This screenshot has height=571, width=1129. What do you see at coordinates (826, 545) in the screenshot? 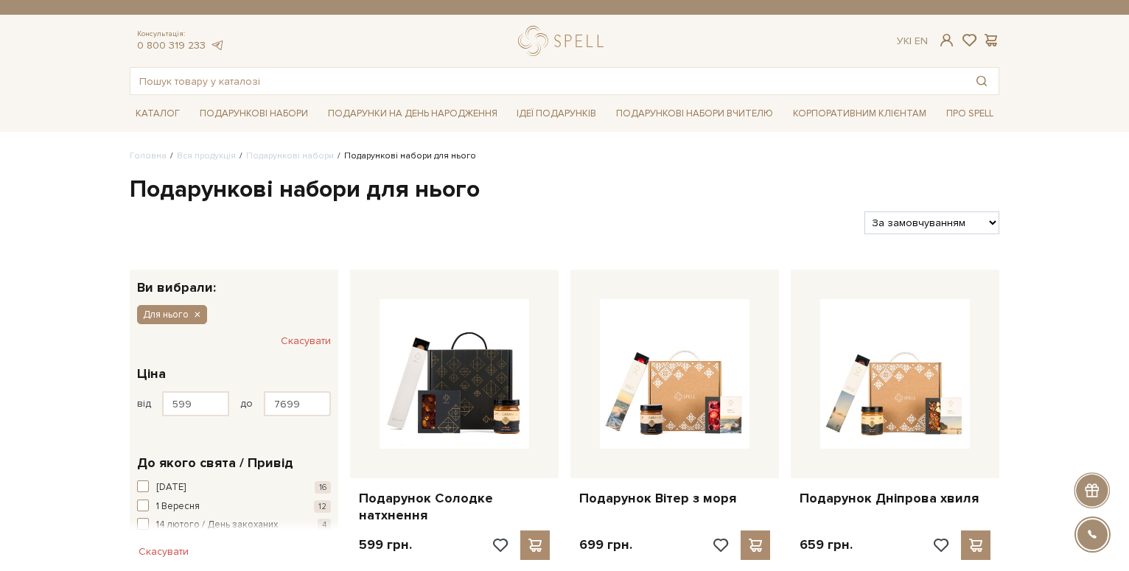
I see `p: 659 грн.` at bounding box center [826, 545].